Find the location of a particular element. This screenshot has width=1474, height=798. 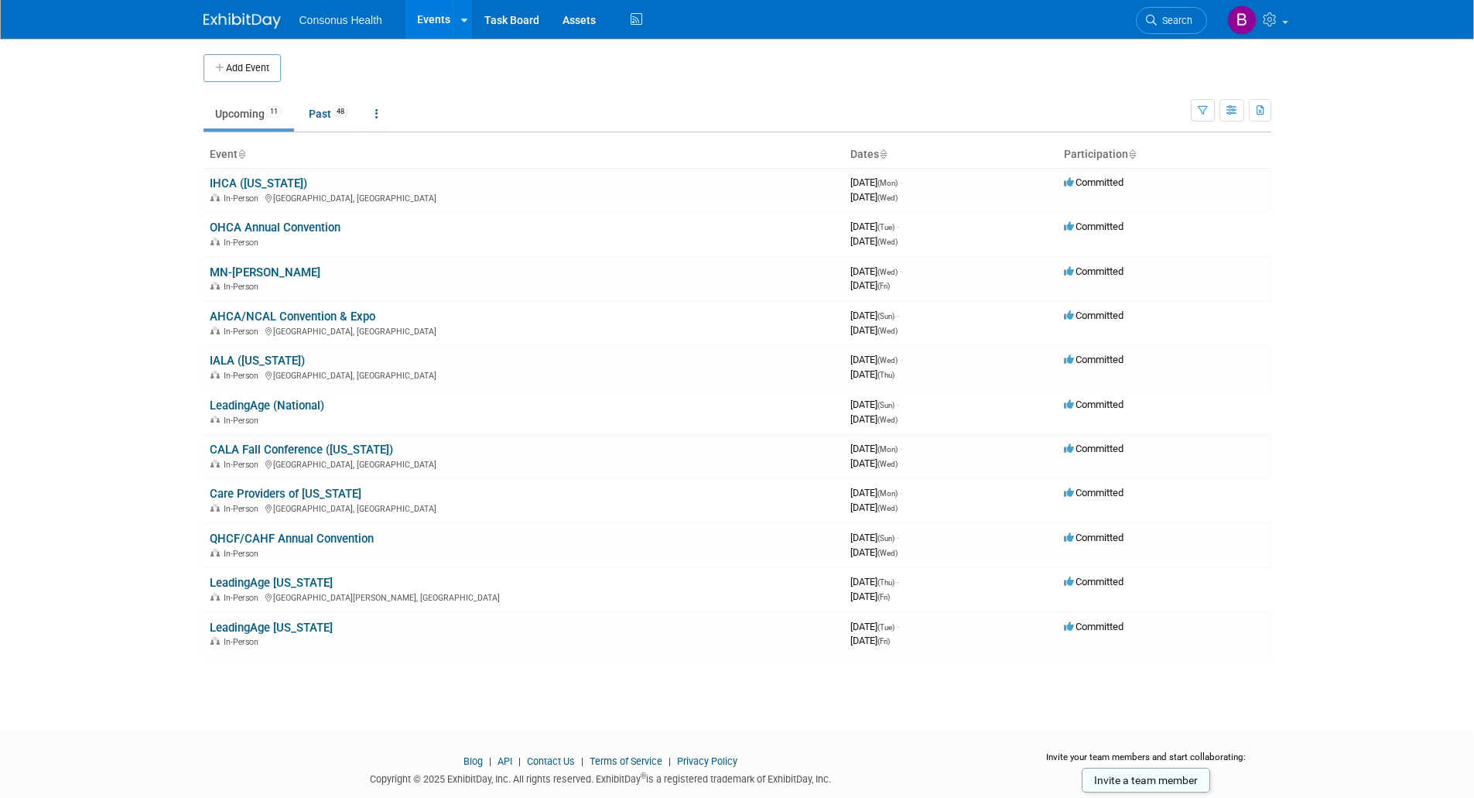

button: Add Event is located at coordinates (242, 68).